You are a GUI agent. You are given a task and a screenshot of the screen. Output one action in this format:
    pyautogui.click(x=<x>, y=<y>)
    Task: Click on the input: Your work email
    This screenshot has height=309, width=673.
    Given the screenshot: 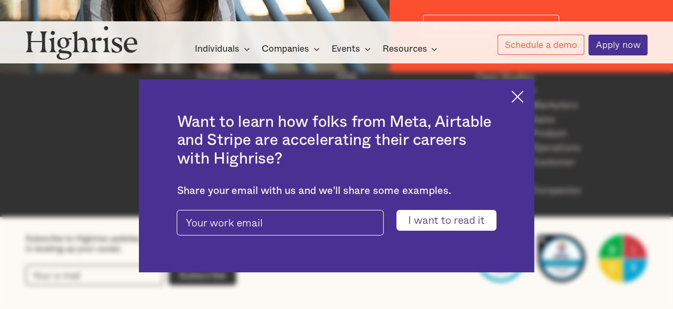 What is the action you would take?
    pyautogui.click(x=280, y=222)
    